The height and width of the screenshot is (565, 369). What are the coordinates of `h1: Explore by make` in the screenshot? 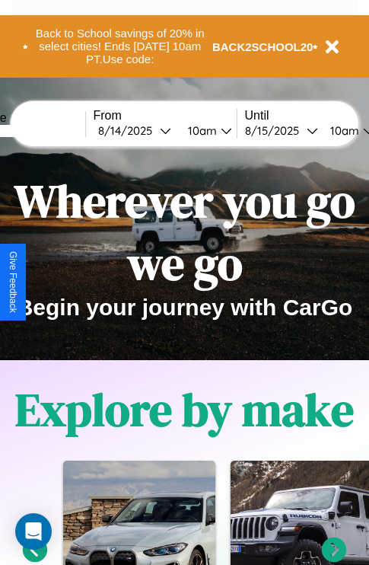 It's located at (184, 410).